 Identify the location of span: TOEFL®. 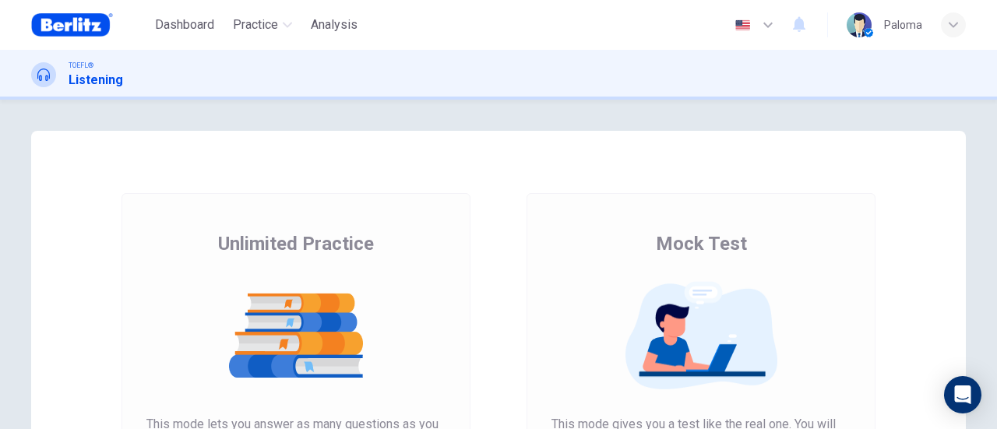
(81, 65).